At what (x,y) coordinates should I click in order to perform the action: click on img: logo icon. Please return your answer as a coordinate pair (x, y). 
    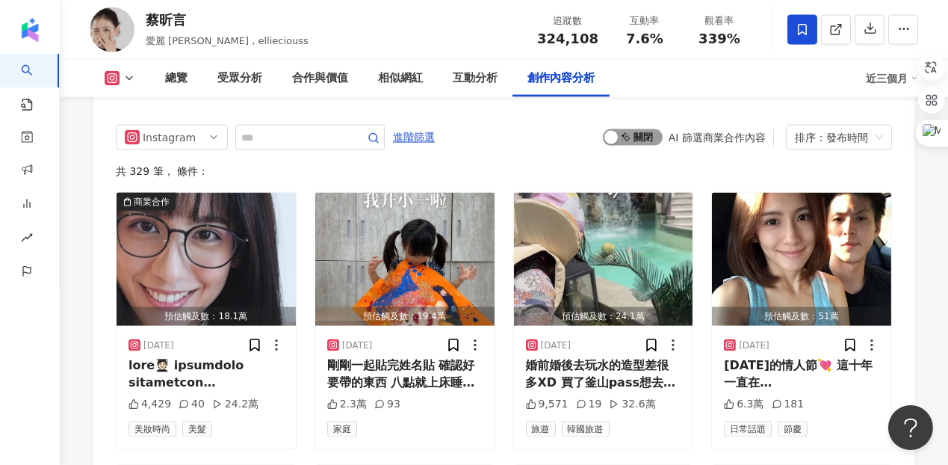
    Looking at the image, I should click on (30, 30).